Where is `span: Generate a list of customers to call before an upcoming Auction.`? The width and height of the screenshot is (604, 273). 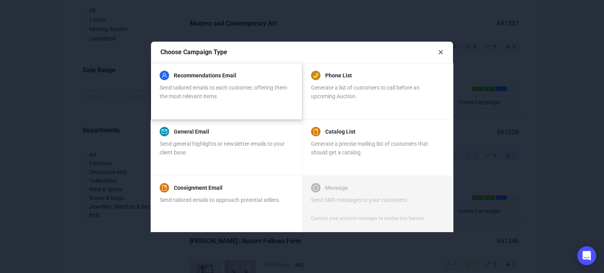
span: Generate a list of customers to call before an upcoming Auction. is located at coordinates (366, 92).